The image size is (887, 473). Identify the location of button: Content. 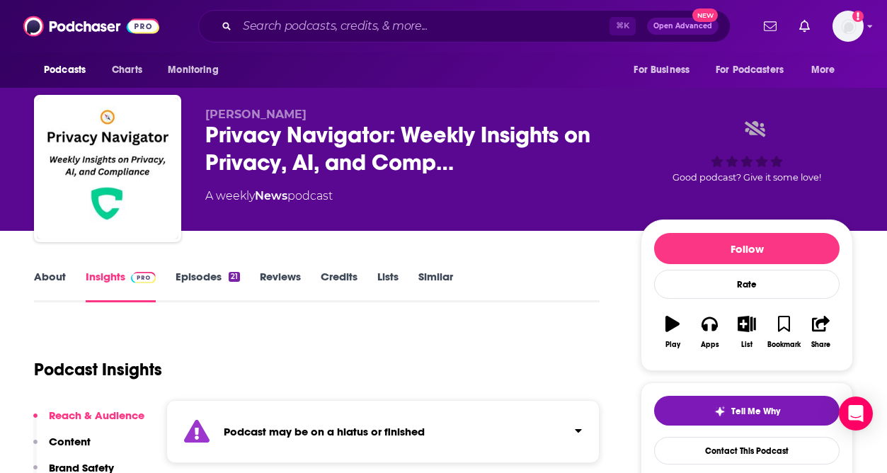
(62, 447).